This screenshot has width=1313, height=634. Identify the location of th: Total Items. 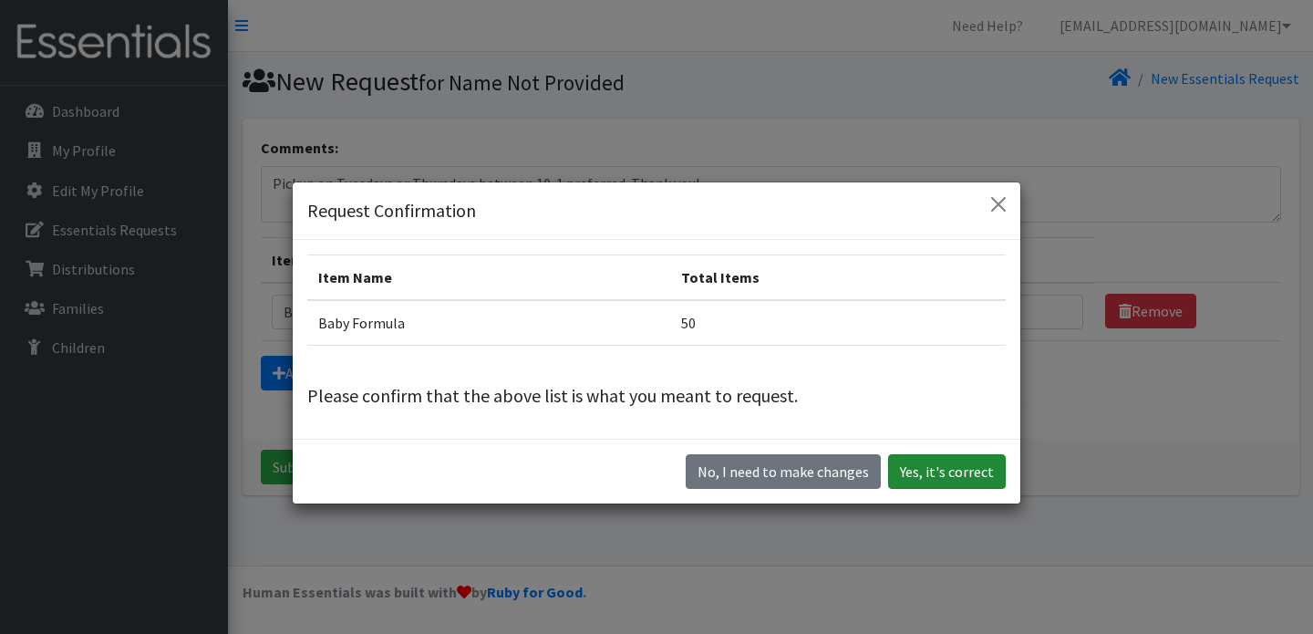
(838, 277).